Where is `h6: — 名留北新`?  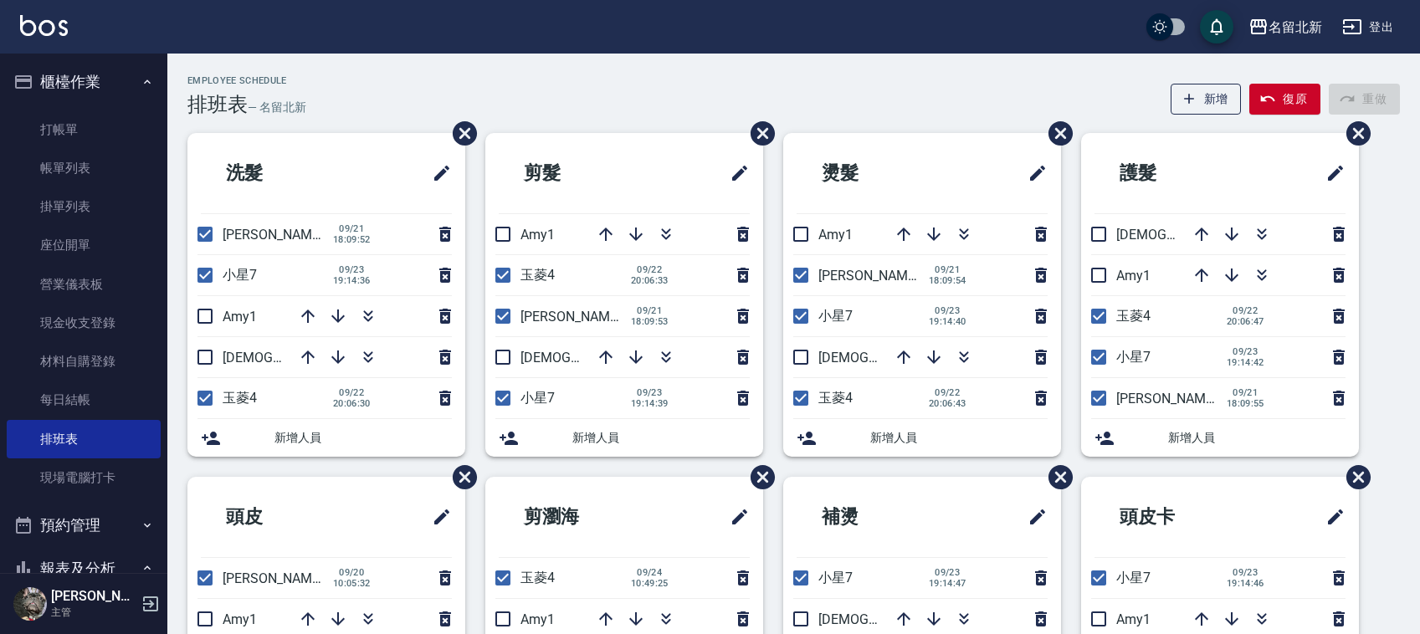
h6: — 名留北新 is located at coordinates (277, 107).